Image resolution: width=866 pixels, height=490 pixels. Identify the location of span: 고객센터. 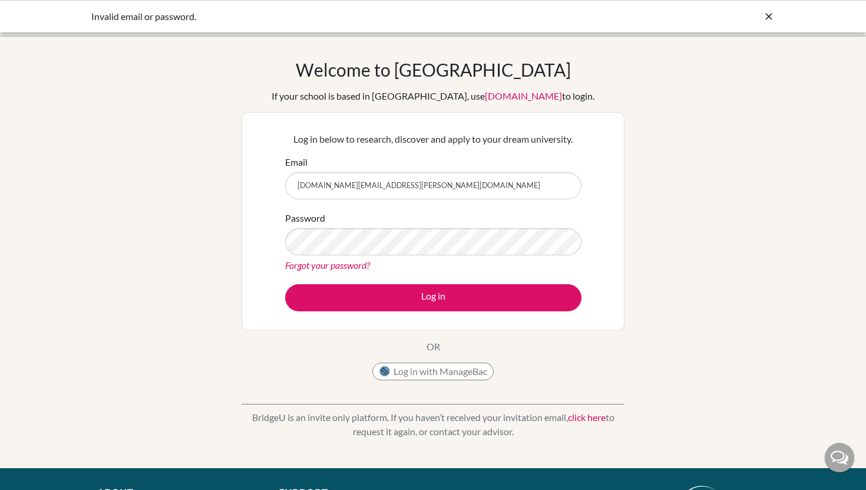
(44, 13).